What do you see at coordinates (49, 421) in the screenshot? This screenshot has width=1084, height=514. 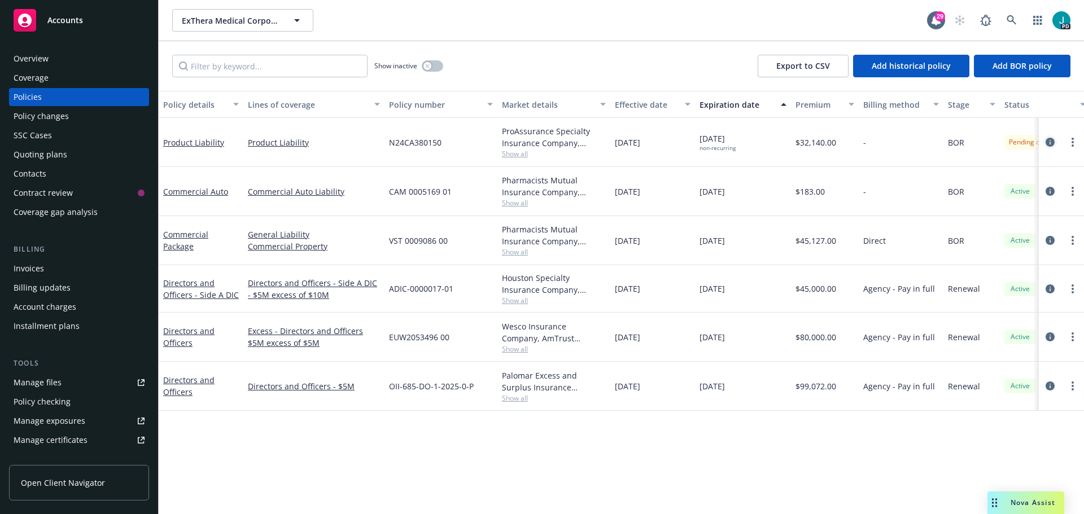 I see `div: Manage exposures` at bounding box center [49, 421].